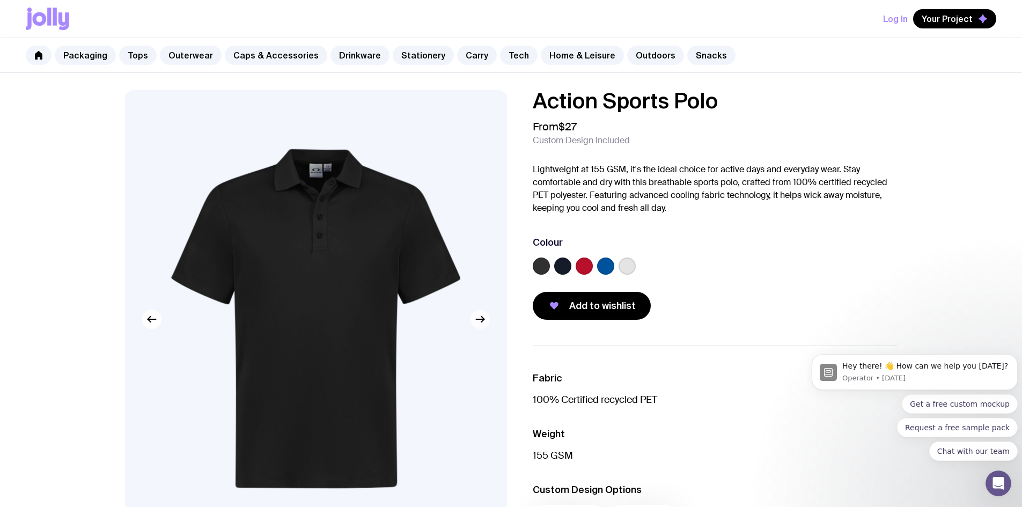 The width and height of the screenshot is (1022, 507). I want to click on button: Add to wishlist, so click(592, 306).